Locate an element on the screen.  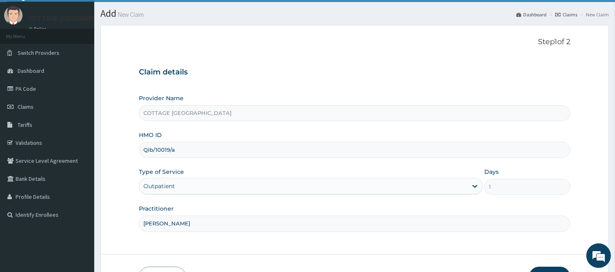
h1: Add is located at coordinates (354, 14).